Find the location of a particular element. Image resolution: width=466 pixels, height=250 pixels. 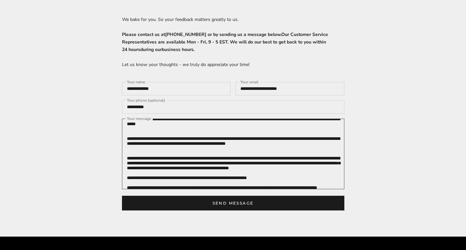

p: We bake for you. So your feedback matters greatly to us. is located at coordinates (233, 19).